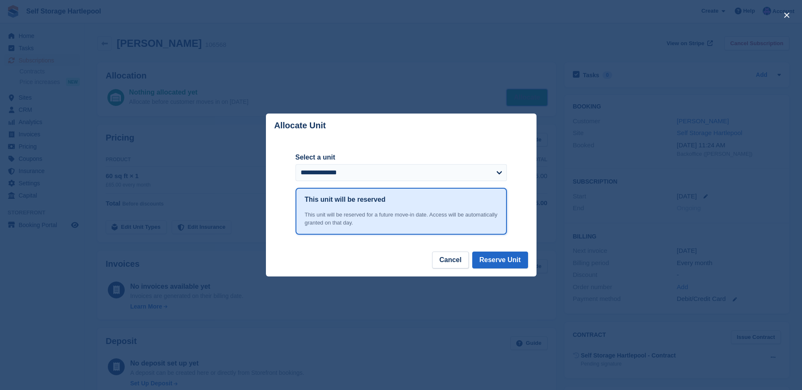  What do you see at coordinates (300, 125) in the screenshot?
I see `p: Allocate Unit` at bounding box center [300, 125].